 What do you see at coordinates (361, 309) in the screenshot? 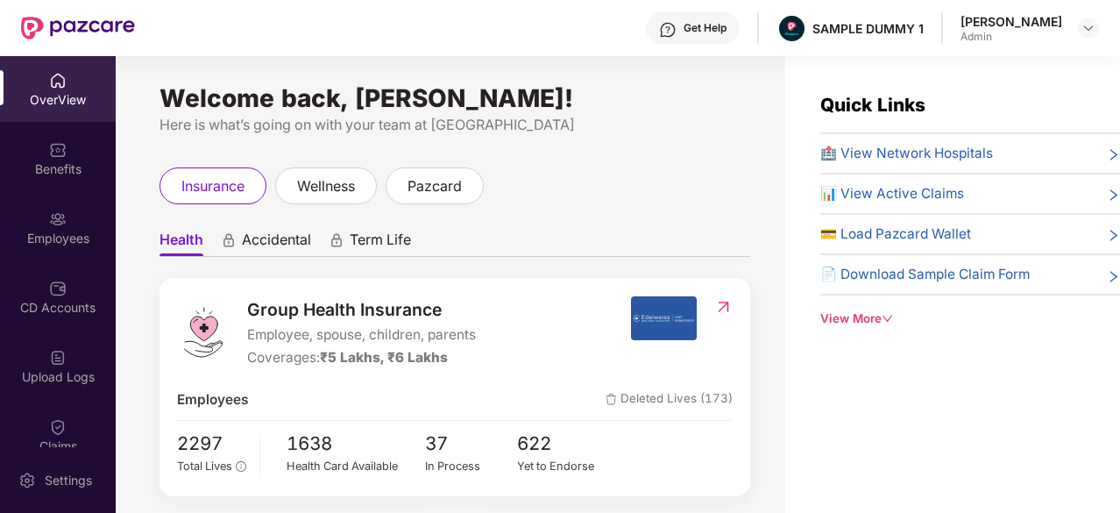
I see `span: Group Health Insurance` at bounding box center [361, 309].